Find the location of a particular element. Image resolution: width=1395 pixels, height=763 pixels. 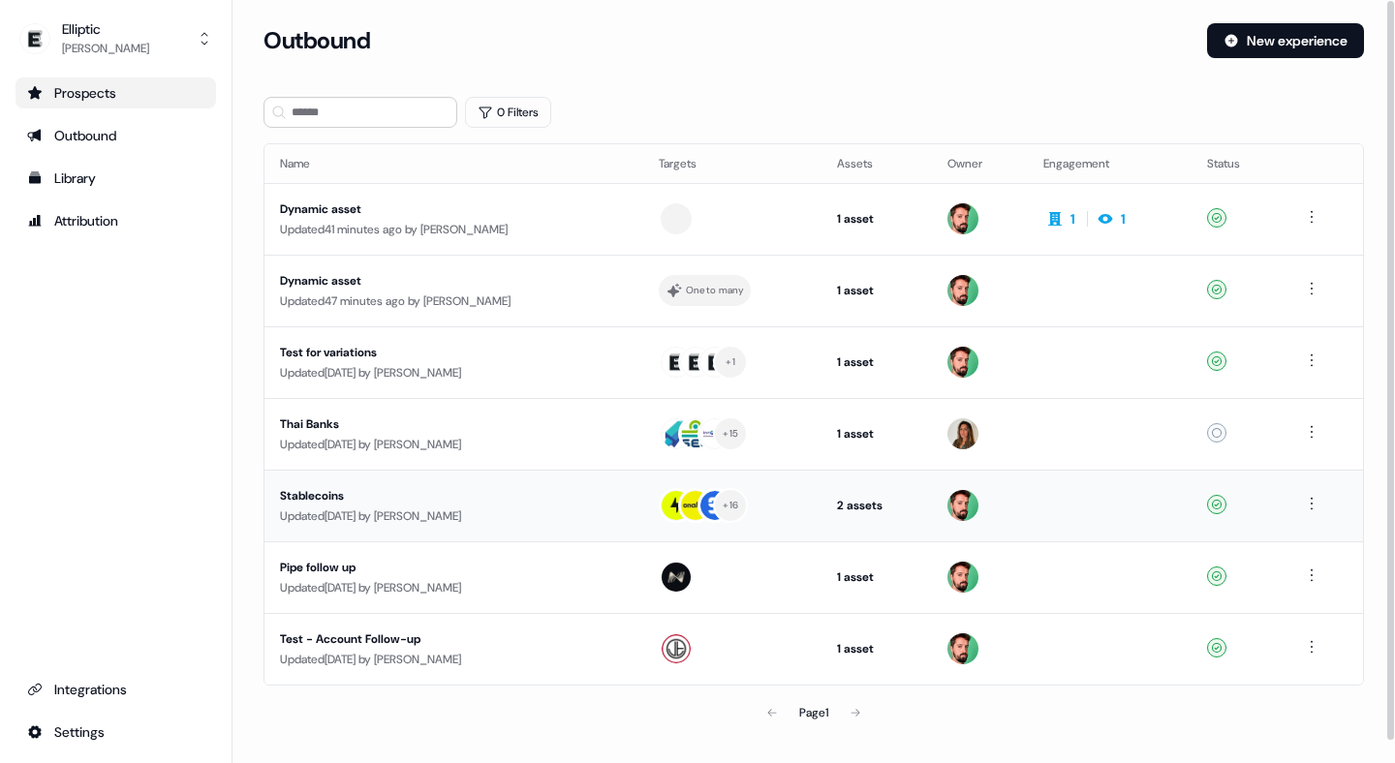

div: Test - Account Follow-up is located at coordinates (453, 639).